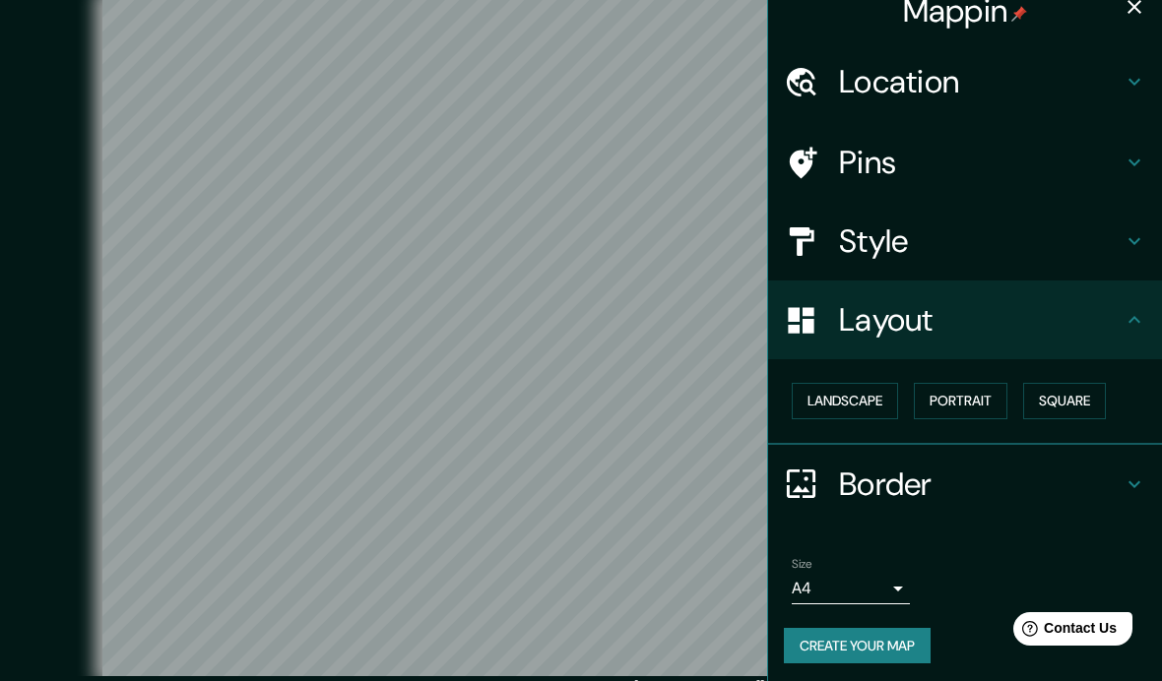  I want to click on label: Size, so click(801, 563).